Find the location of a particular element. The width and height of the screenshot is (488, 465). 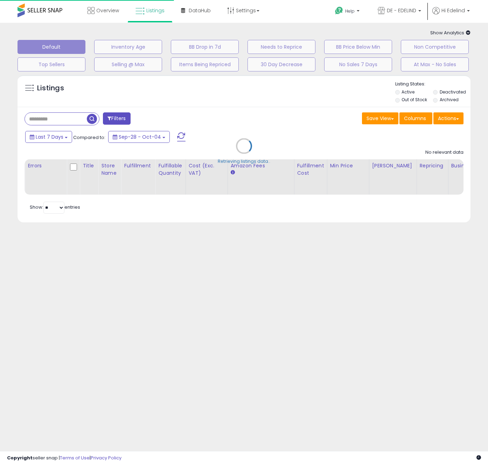

div: Retrieving listings data.. is located at coordinates (244, 162).